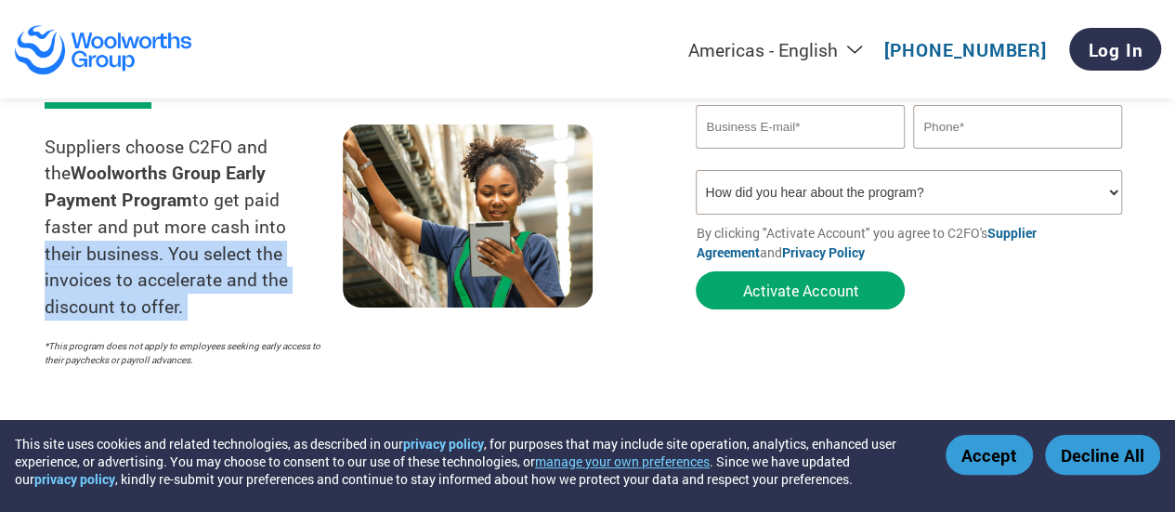 This screenshot has width=1175, height=512. I want to click on button: Activate Account, so click(800, 290).